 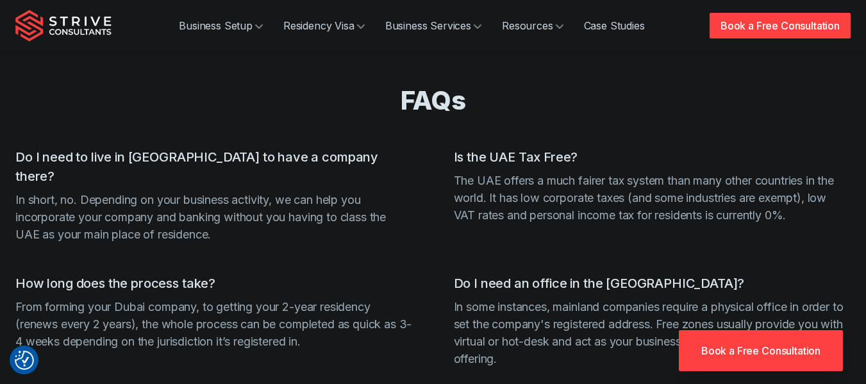 I want to click on p: The UAE offers a much fairer tax system than many other countries in the world. It has low corpor..., so click(x=653, y=197).